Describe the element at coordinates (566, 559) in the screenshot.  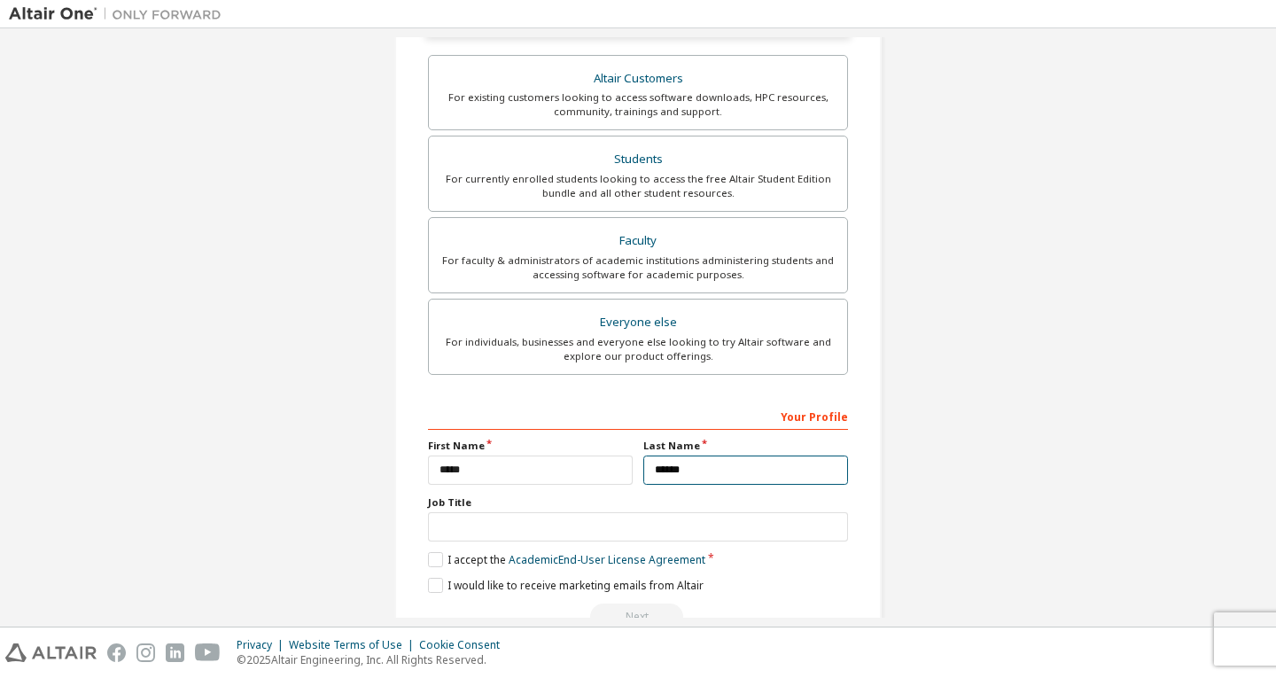
I see `label: I accept the` at that location.